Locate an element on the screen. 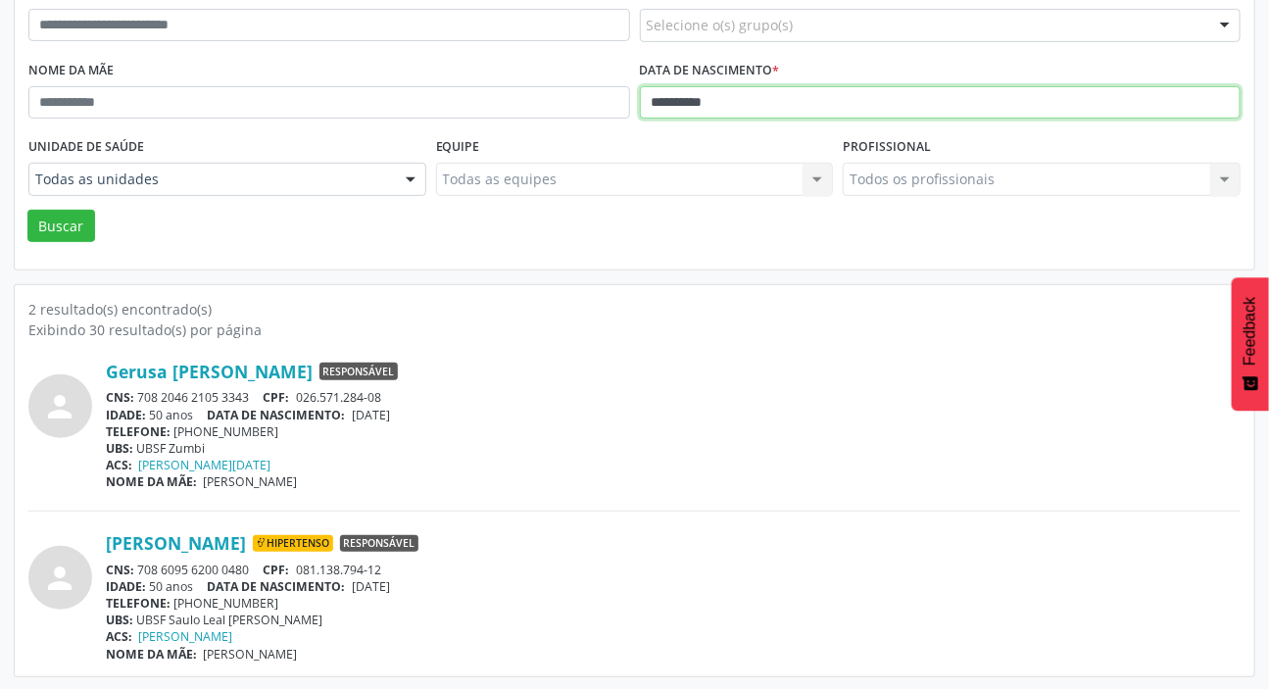 The image size is (1269, 689). span: Hipertenso is located at coordinates (293, 544).